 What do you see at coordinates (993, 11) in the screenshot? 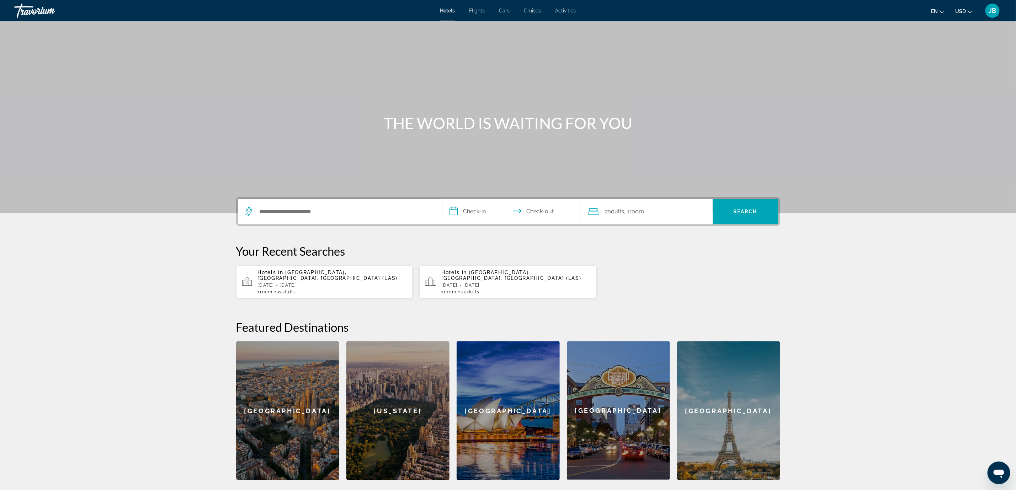
I see `button: User Menu` at bounding box center [993, 11].